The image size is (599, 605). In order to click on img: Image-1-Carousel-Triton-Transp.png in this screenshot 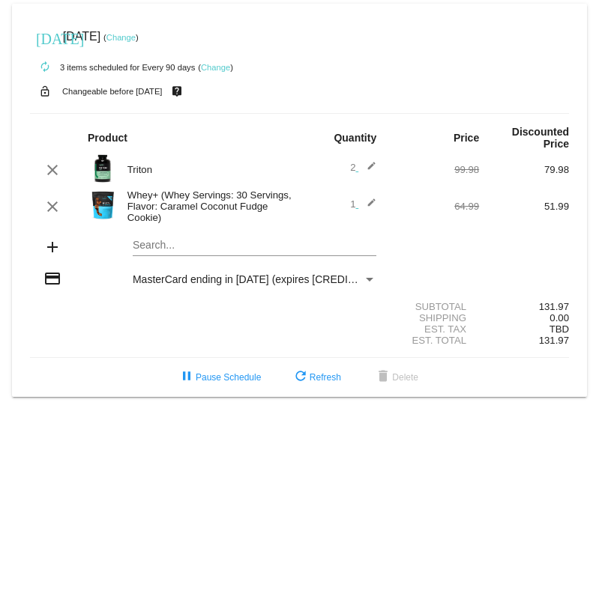, I will do `click(103, 169)`.